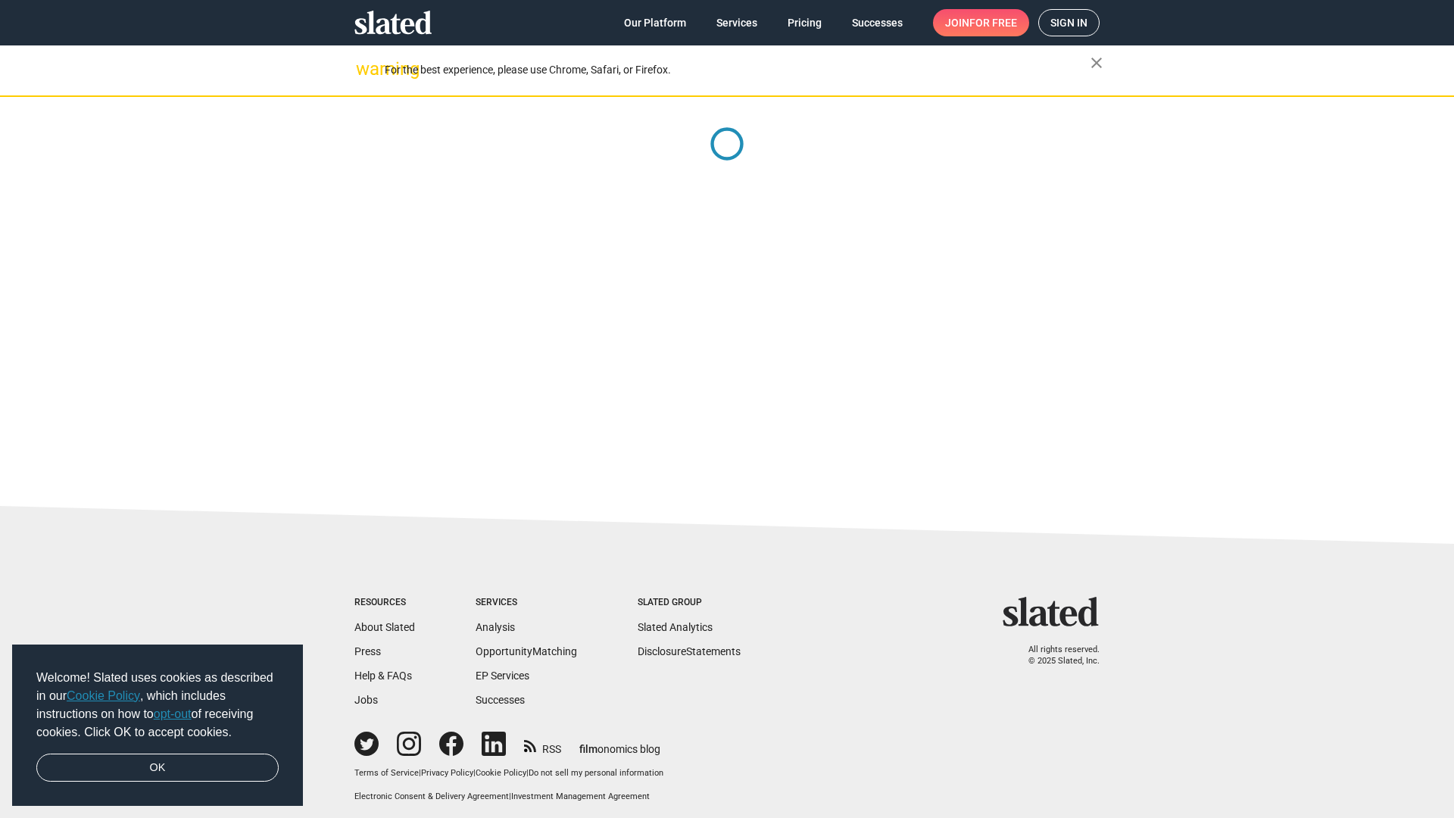 The width and height of the screenshot is (1454, 818). Describe the element at coordinates (689, 603) in the screenshot. I see `div: Slated Group` at that location.